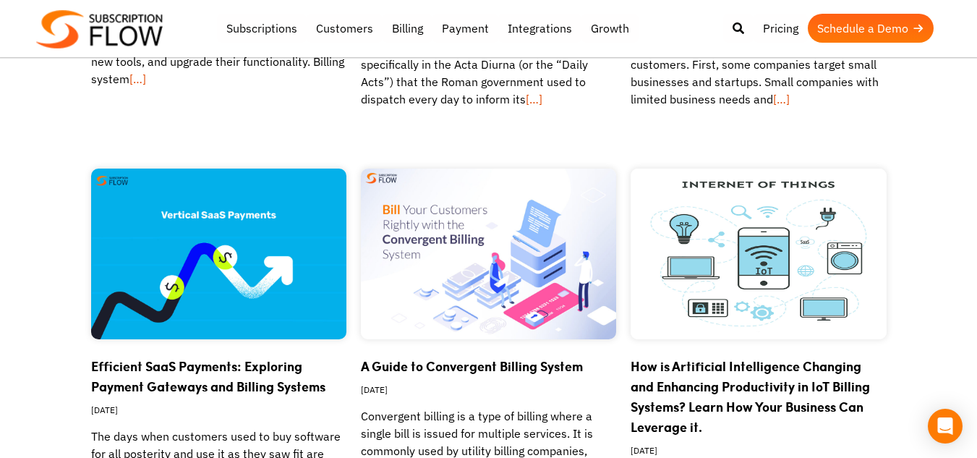 This screenshot has width=977, height=458. What do you see at coordinates (99, 29) in the screenshot?
I see `img: Subscriptionflow` at bounding box center [99, 29].